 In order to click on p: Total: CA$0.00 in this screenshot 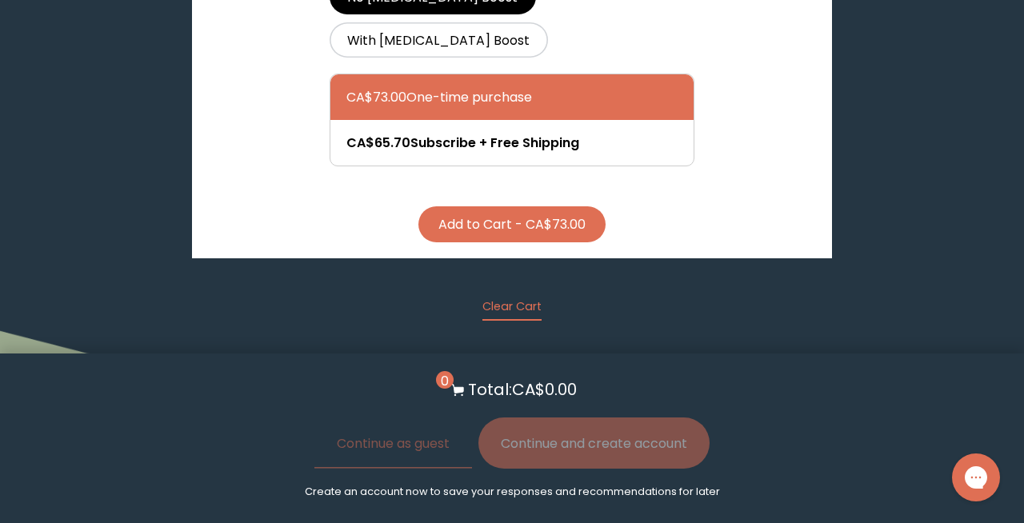, I will do `click(522, 390)`.